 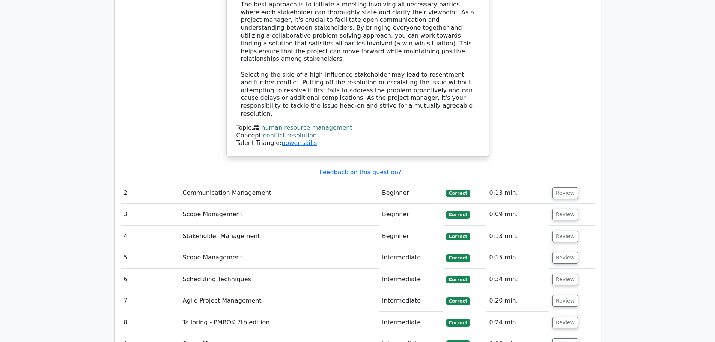 I want to click on td: 0:09 min., so click(x=518, y=214).